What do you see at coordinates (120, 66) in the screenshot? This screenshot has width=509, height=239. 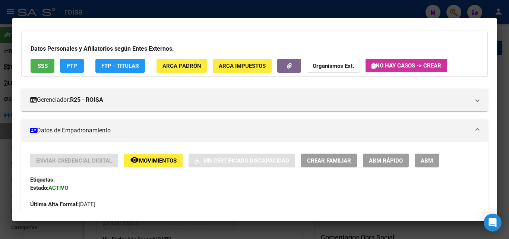 I see `span: FTP - Titular` at bounding box center [120, 66].